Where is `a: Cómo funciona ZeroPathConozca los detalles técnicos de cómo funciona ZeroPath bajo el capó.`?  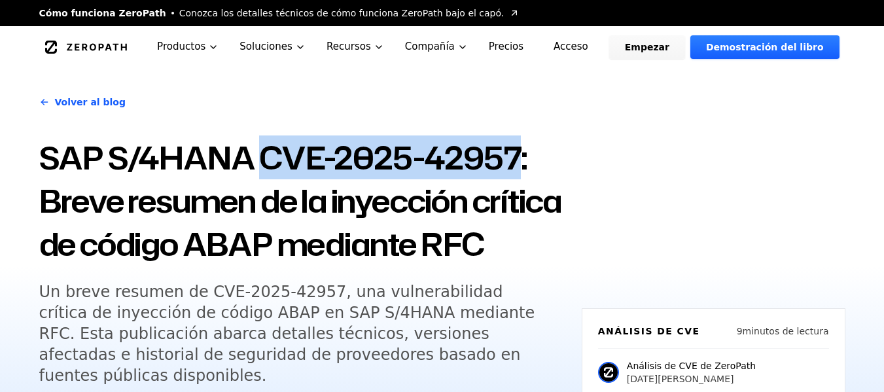 a: Cómo funciona ZeroPathConozca los detalles técnicos de cómo funciona ZeroPath bajo el capó. is located at coordinates (279, 13).